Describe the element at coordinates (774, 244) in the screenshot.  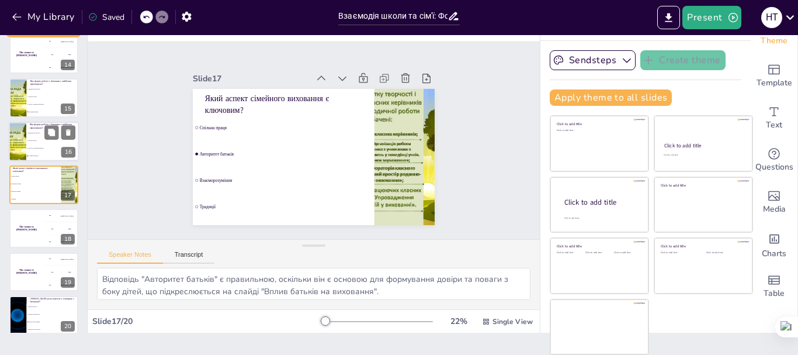
I see `div: Add charts and graphs` at that location.